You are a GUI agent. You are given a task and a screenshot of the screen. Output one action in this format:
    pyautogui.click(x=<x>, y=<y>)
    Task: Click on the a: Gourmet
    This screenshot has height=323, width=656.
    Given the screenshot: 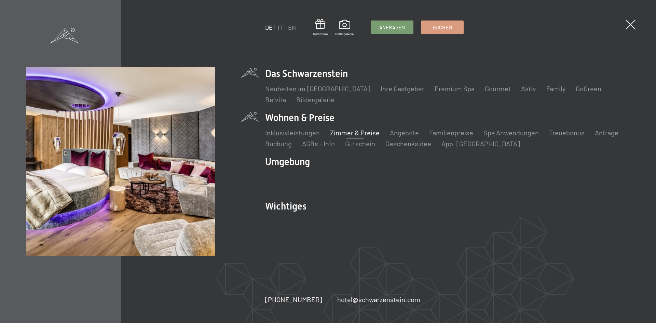 What is the action you would take?
    pyautogui.click(x=498, y=89)
    